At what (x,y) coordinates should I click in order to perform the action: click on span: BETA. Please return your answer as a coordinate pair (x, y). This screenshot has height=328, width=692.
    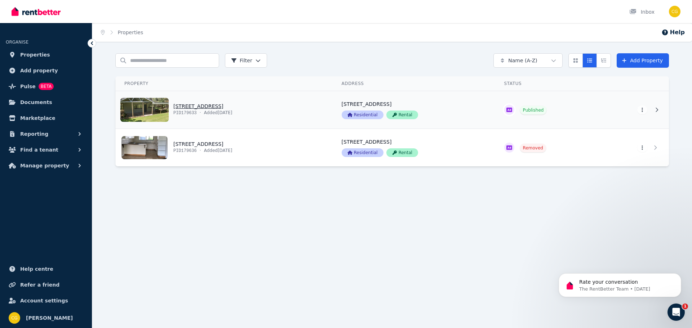
    Looking at the image, I should click on (46, 87).